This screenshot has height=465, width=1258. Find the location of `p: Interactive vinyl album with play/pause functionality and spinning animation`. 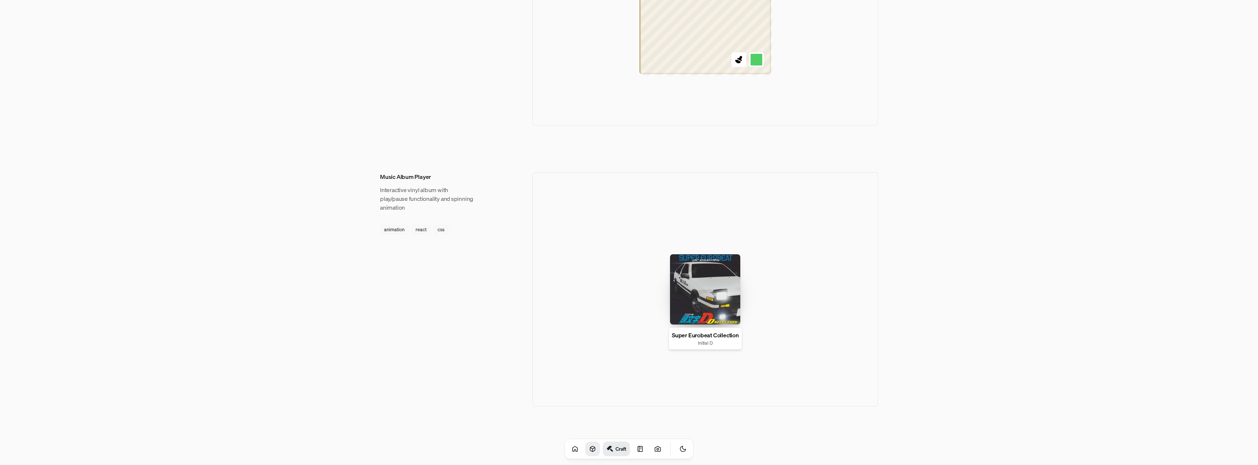

p: Interactive vinyl album with play/pause functionality and spinning animation is located at coordinates (427, 199).